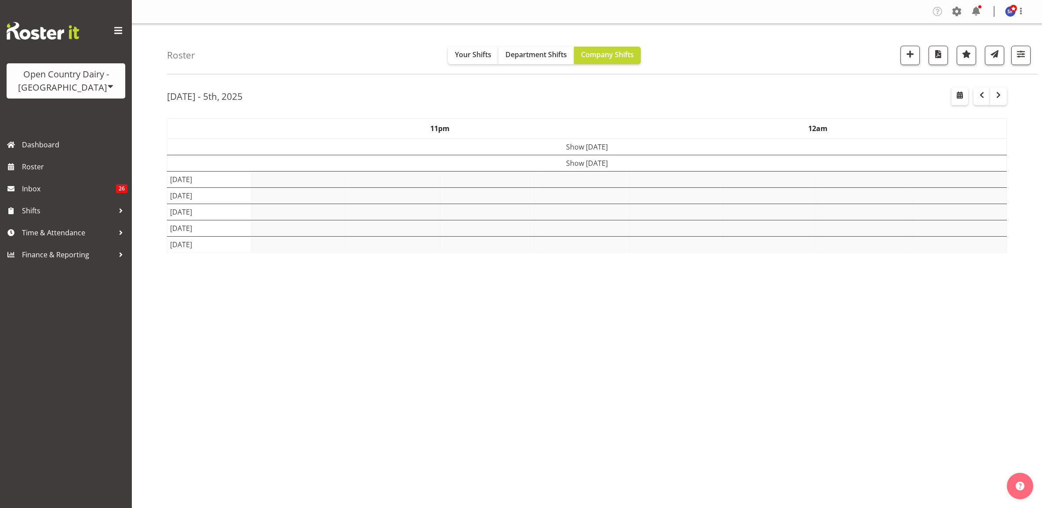 This screenshot has width=1042, height=508. What do you see at coordinates (818, 128) in the screenshot?
I see `th: 12am` at bounding box center [818, 128].